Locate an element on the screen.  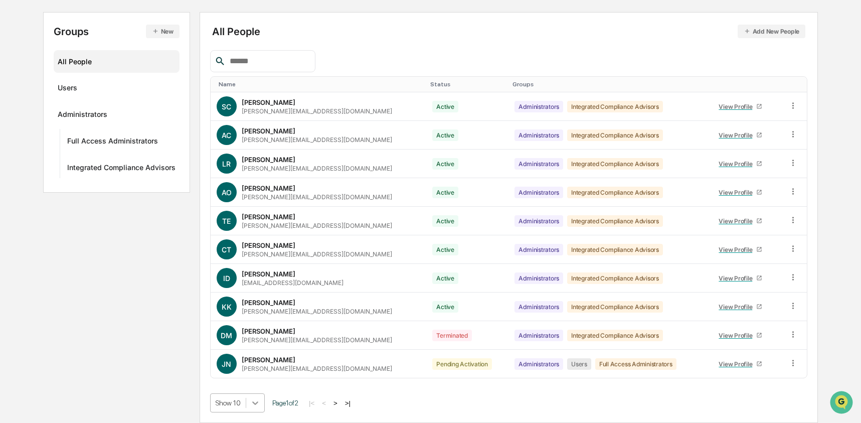
div: We're available if you need us! is located at coordinates (80, 91).